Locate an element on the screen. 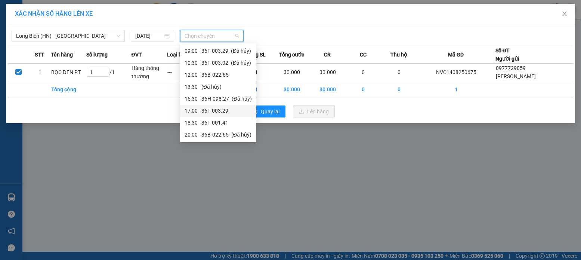 This screenshot has width=581, height=260. span: Long Biên (HN) - Thanh Hóa is located at coordinates (68, 36).